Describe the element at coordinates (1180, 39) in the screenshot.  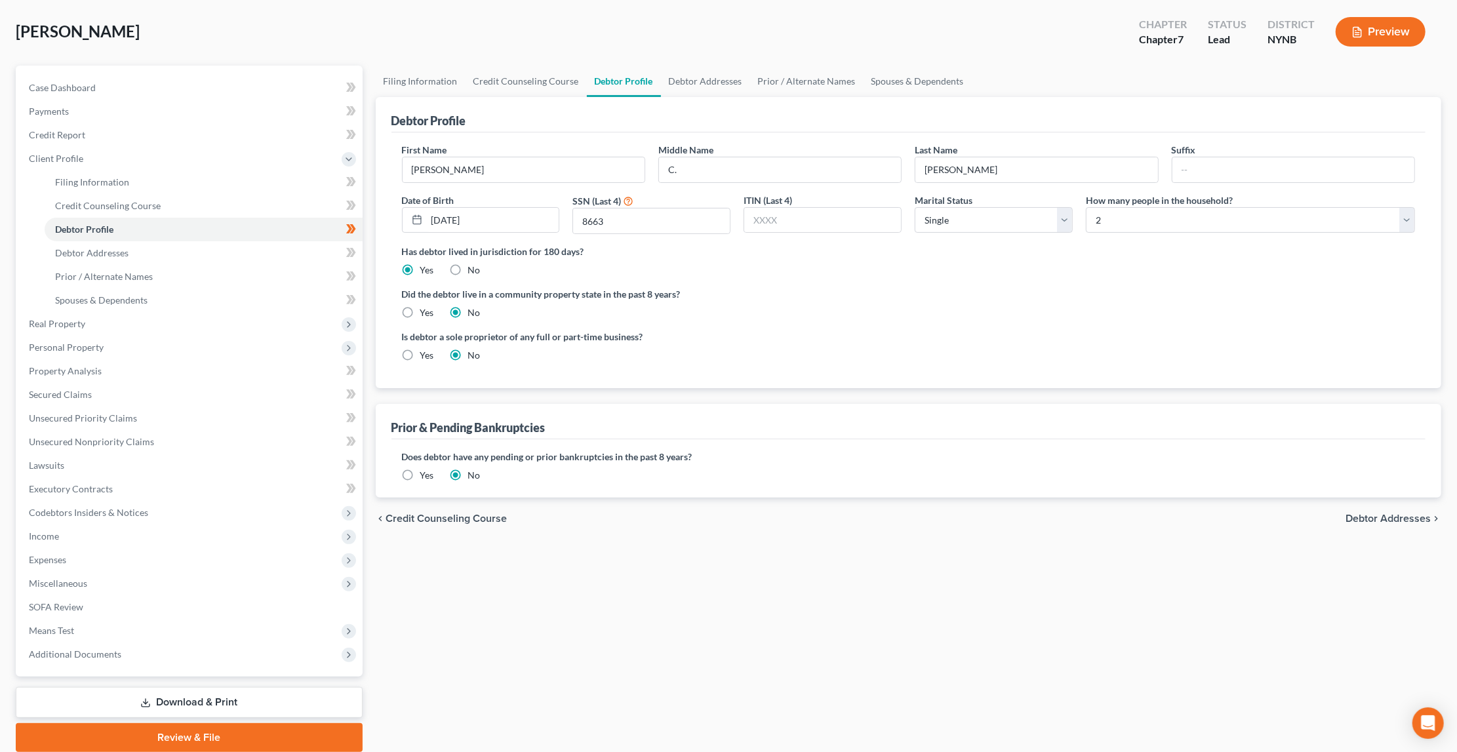
I see `span: 7` at that location.